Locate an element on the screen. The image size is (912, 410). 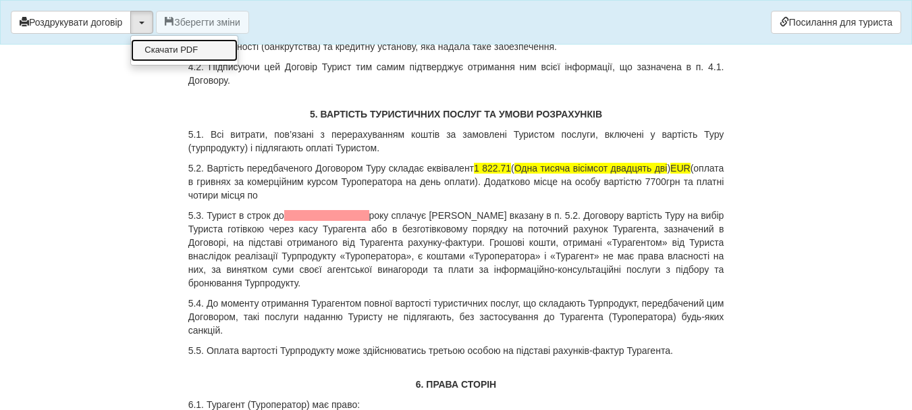
p: 5.4. До моменту отримання Турагентом повної вартості туристичних послуг, що складають Турпродукт,... is located at coordinates (456, 317).